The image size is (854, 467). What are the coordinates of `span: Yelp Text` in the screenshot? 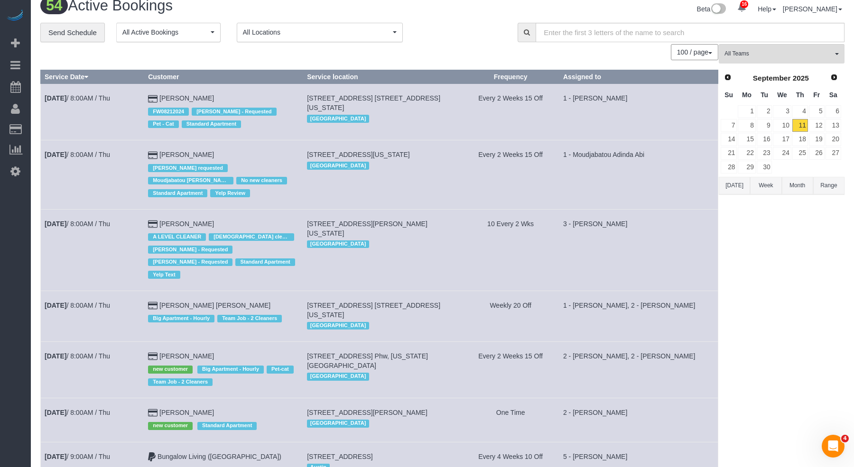 It's located at (164, 275).